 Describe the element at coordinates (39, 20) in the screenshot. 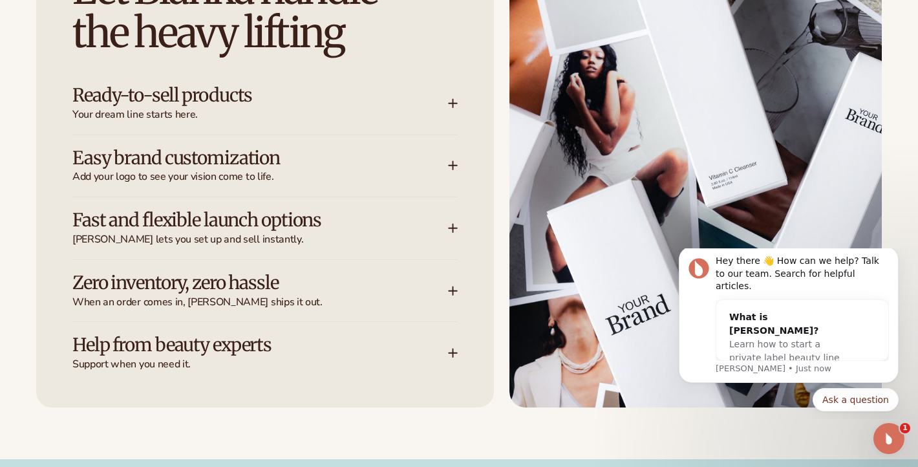

I see `img: Profile image for Lee` at that location.